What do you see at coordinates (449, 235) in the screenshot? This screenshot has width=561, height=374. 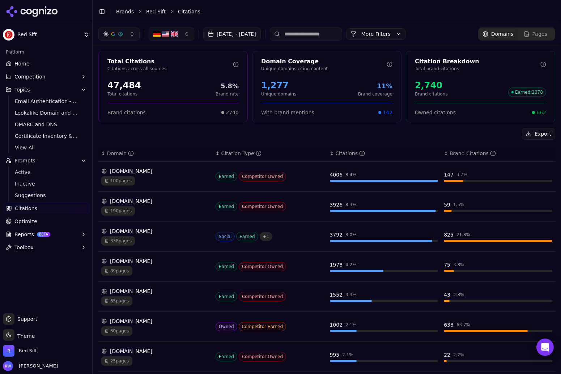 I see `div: 825` at bounding box center [449, 235].